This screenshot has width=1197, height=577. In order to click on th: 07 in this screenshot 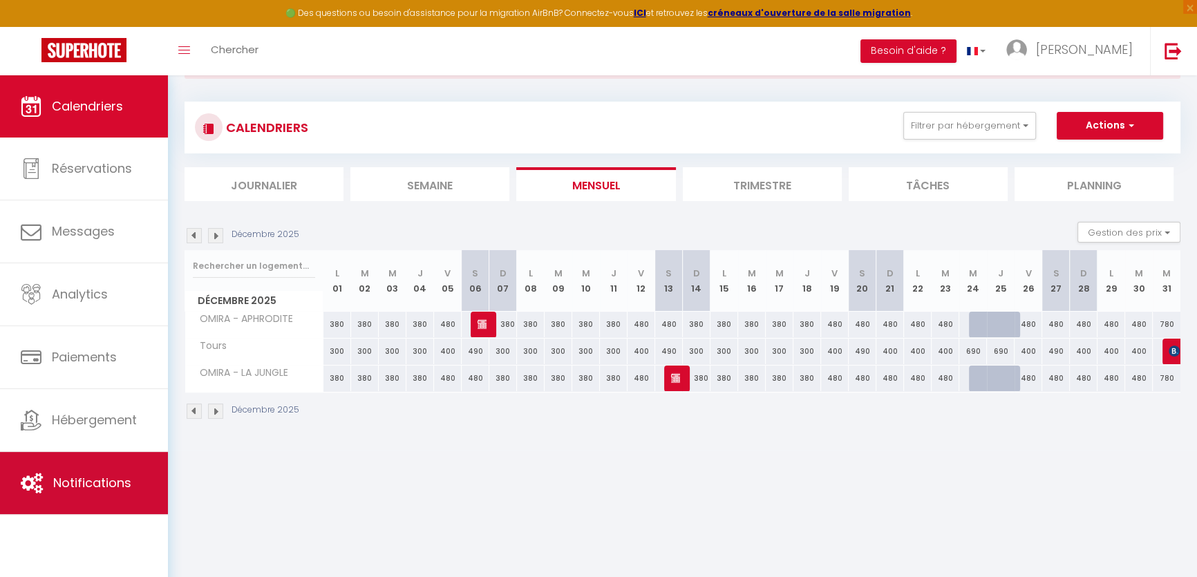, I will do `click(503, 280)`.